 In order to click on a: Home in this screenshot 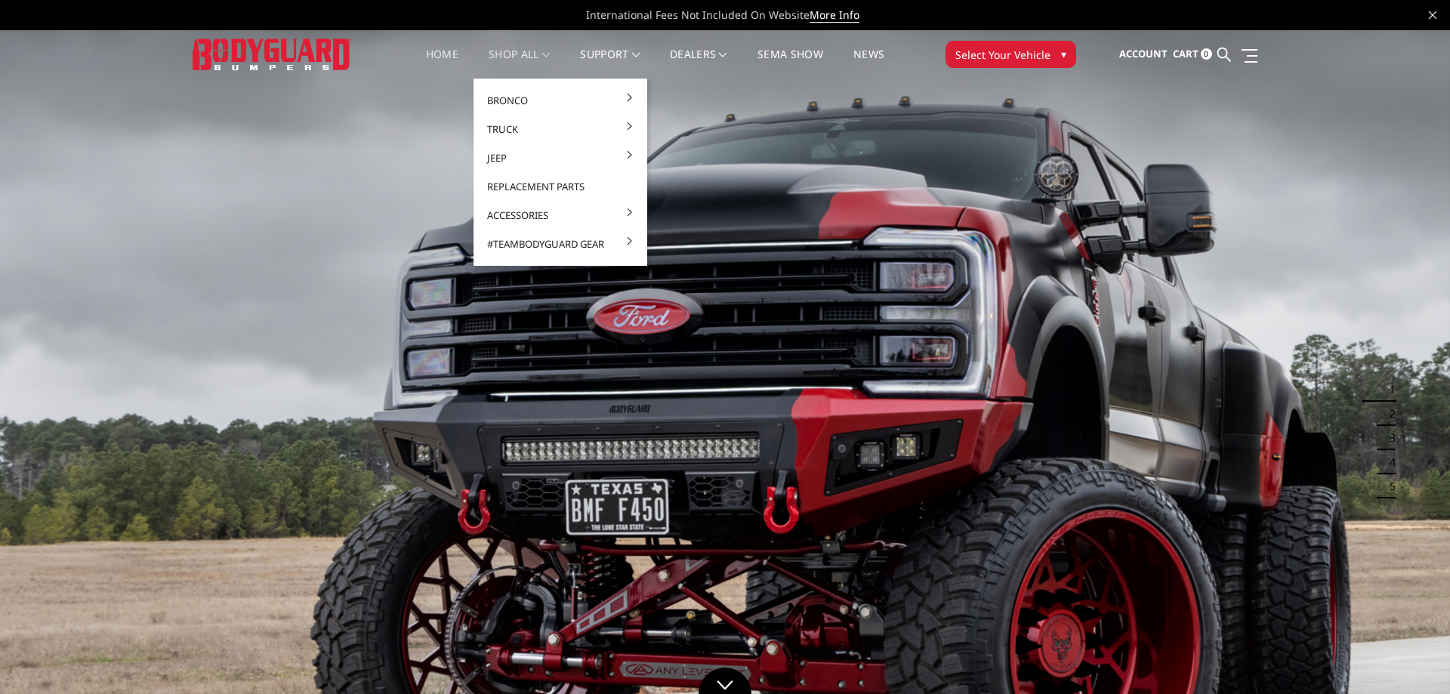, I will do `click(442, 63)`.